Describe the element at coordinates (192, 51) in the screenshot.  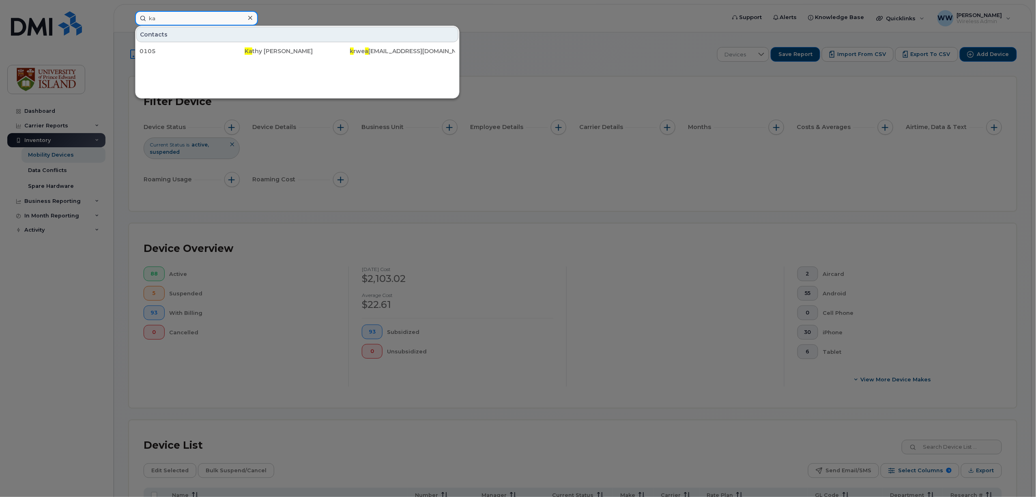
I see `div: 0105` at that location.